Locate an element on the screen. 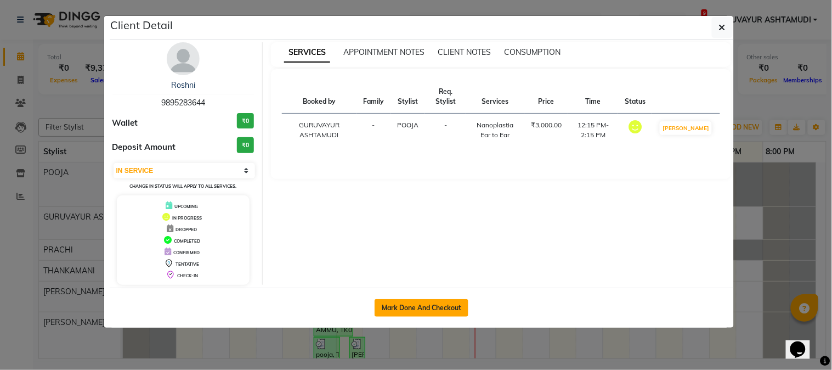 The image size is (832, 370). th: Price is located at coordinates (546, 97).